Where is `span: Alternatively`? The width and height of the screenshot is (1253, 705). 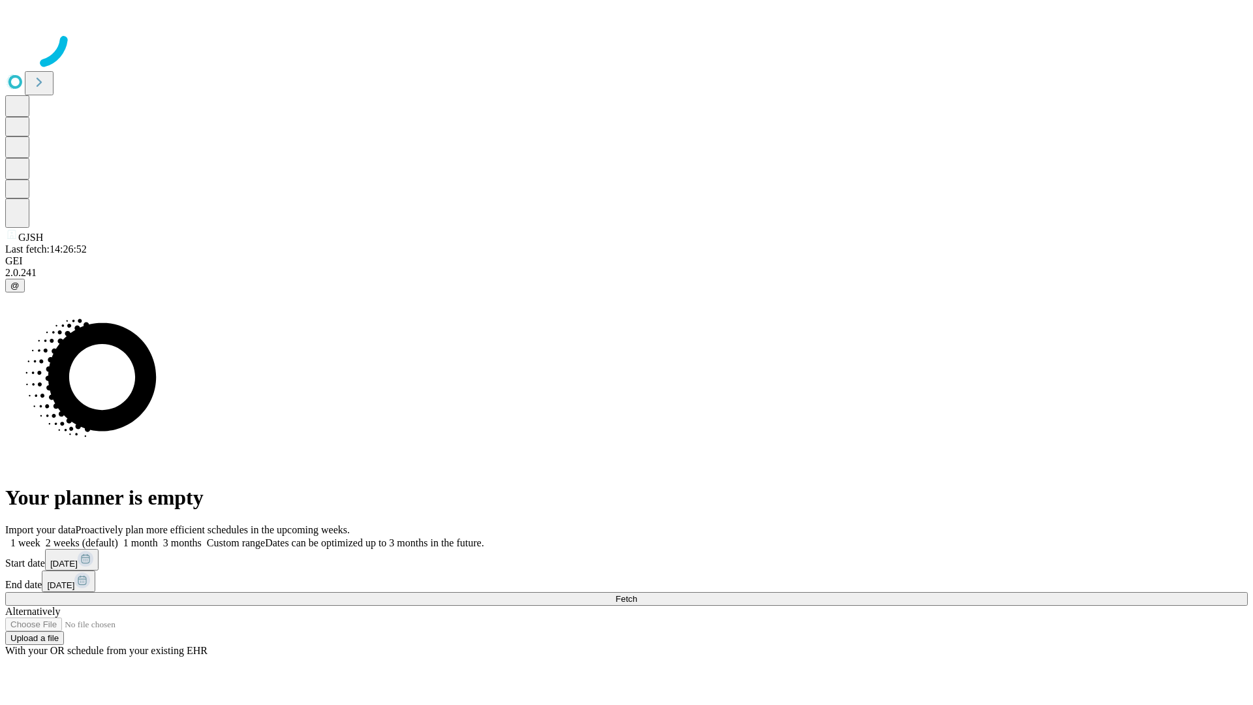
span: Alternatively is located at coordinates (33, 611).